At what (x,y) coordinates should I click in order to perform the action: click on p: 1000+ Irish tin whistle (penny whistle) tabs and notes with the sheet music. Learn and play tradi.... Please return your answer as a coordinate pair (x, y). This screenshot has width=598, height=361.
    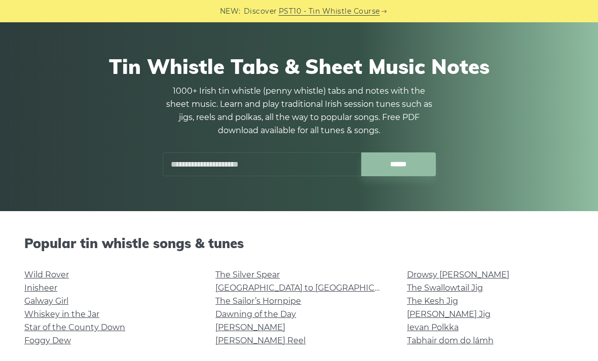
    Looking at the image, I should click on (299, 111).